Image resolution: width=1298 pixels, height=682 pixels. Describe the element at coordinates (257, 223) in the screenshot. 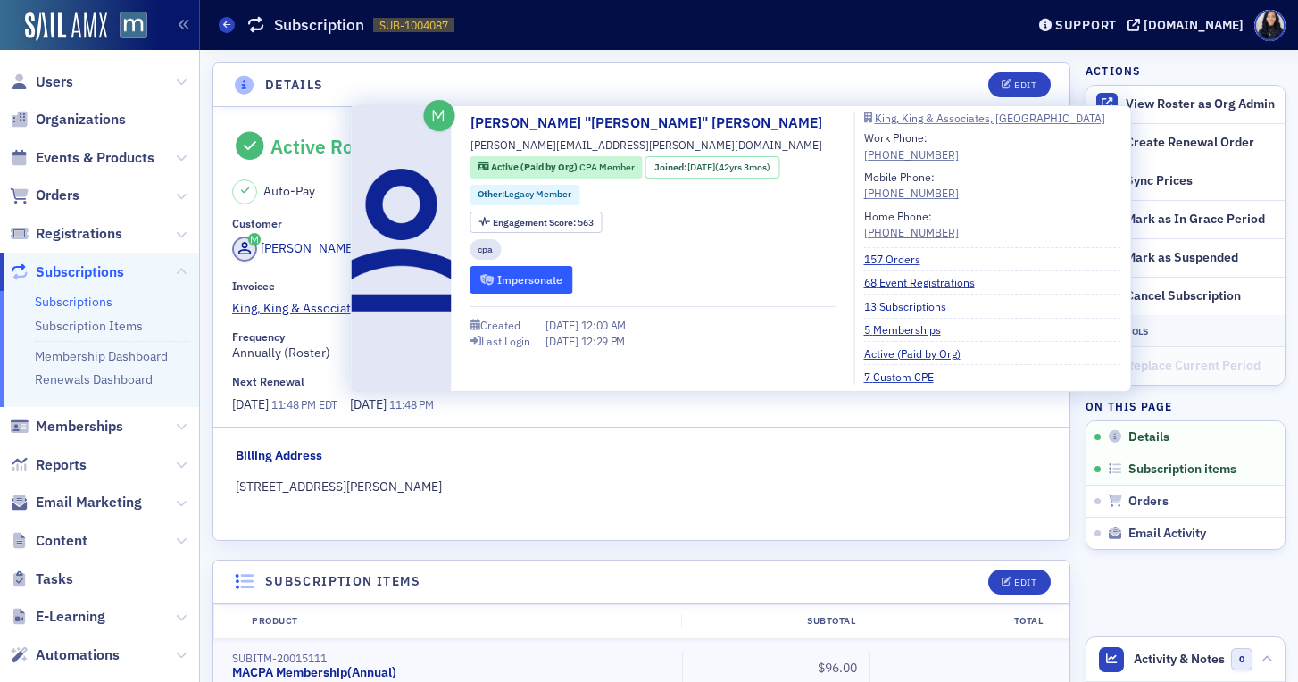

I see `div: Customer` at that location.